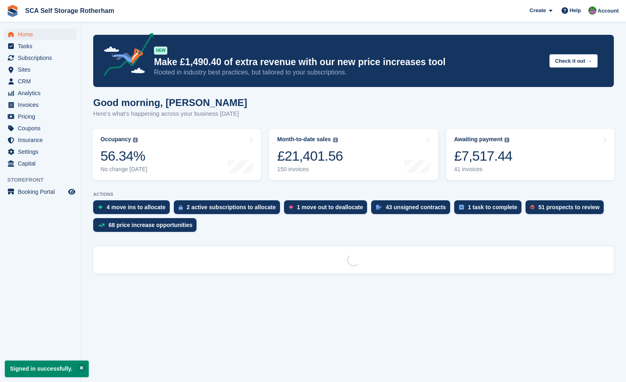 Image resolution: width=626 pixels, height=382 pixels. I want to click on span: Analytics, so click(42, 93).